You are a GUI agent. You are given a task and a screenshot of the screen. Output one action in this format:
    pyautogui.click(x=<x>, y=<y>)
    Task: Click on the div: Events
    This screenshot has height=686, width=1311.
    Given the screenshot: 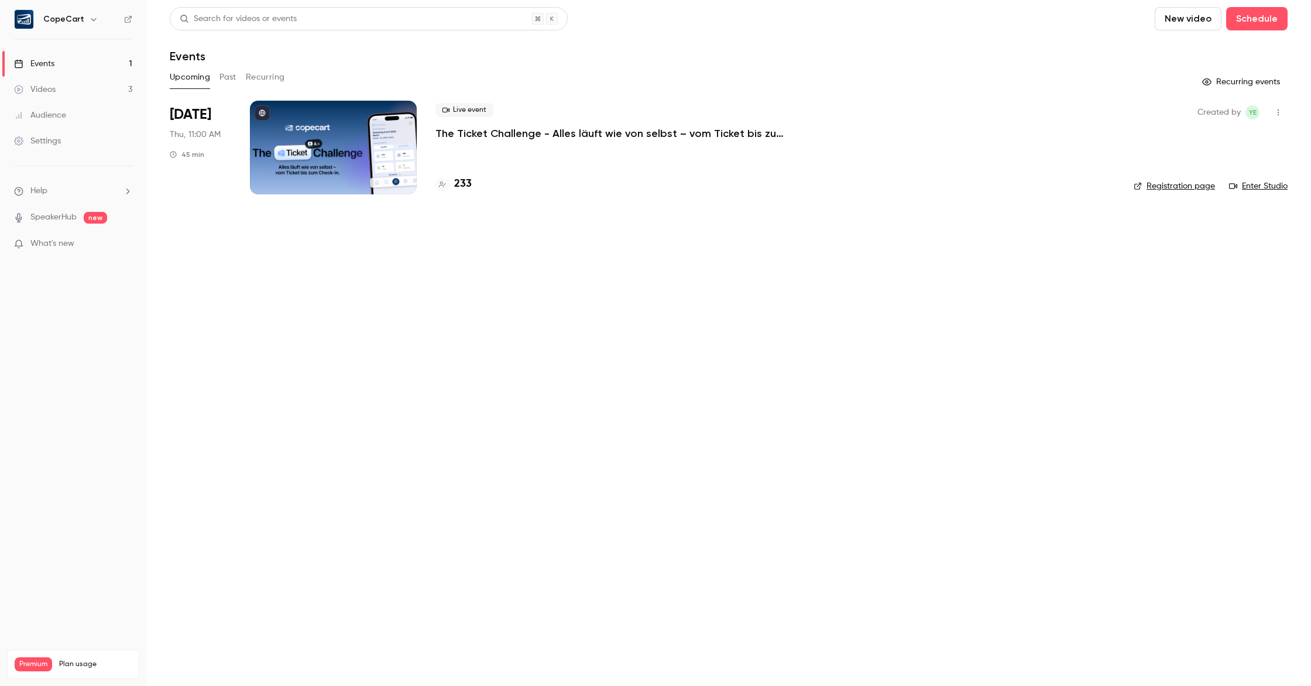 What is the action you would take?
    pyautogui.click(x=34, y=64)
    